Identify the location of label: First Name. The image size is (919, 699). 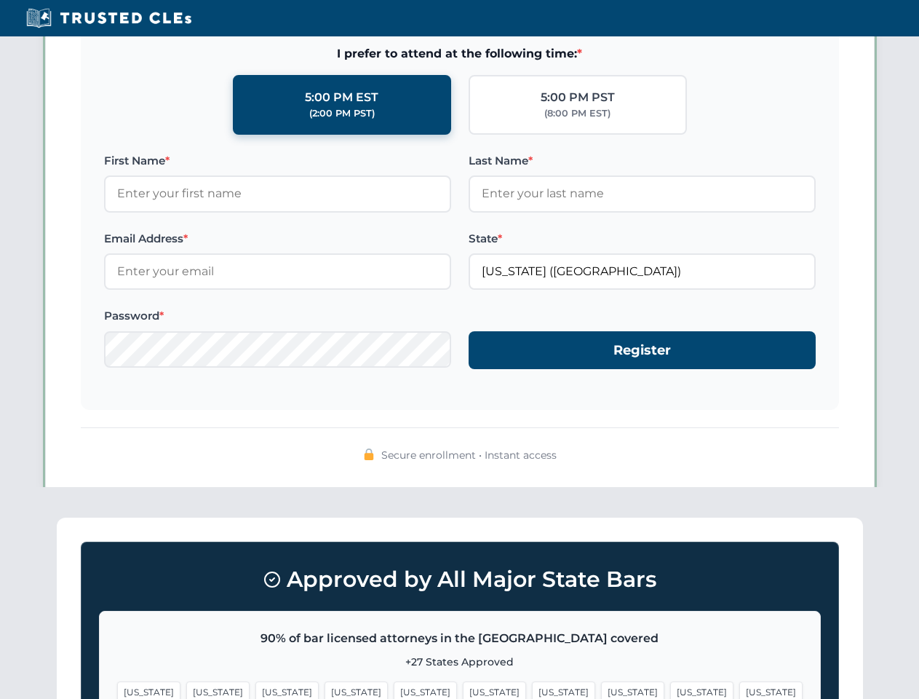
(277, 161).